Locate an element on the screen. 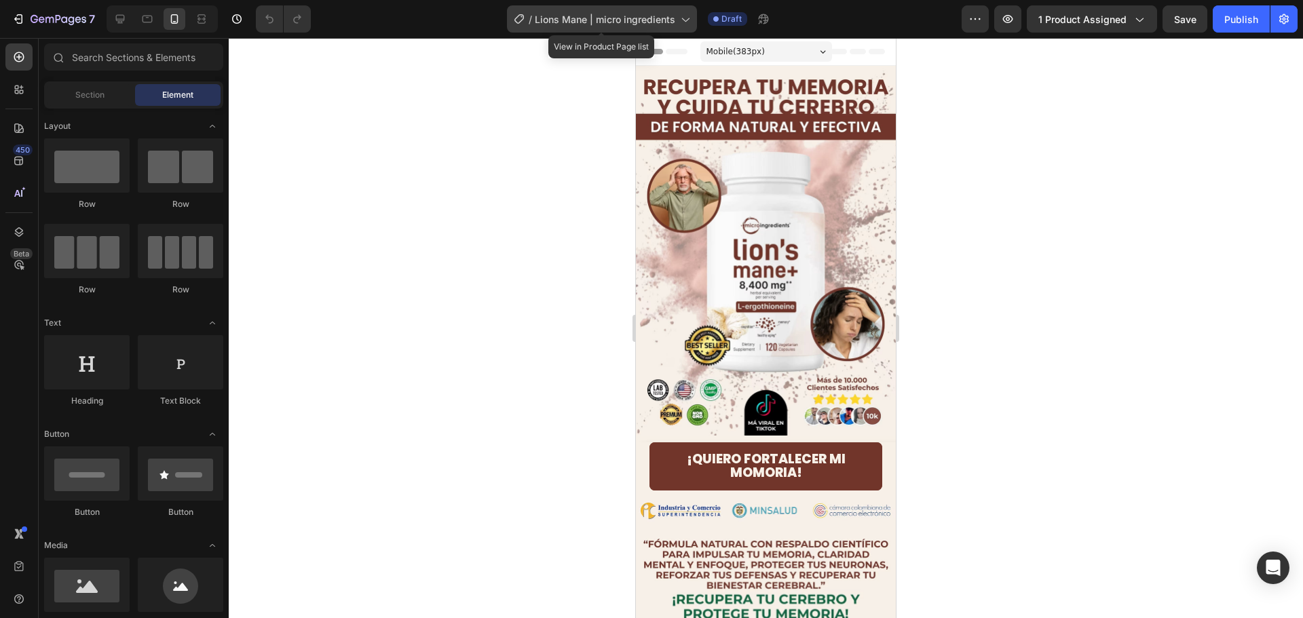 This screenshot has width=1303, height=618. span: Text is located at coordinates (52, 323).